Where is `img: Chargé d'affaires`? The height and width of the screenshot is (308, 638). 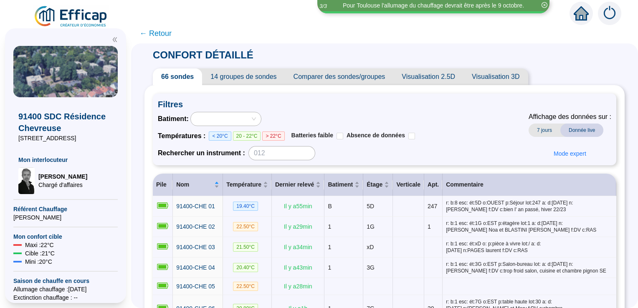 img: Chargé d'affaires is located at coordinates (27, 181).